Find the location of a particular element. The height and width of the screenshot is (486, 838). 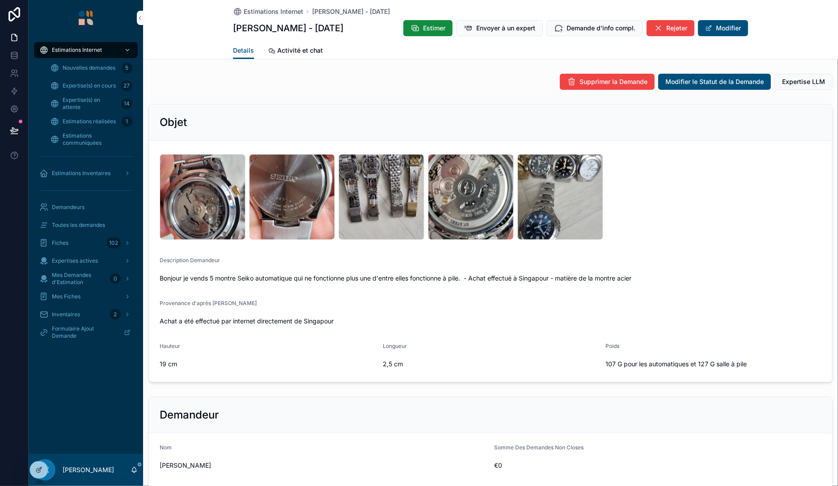

a: Inventaires2 is located at coordinates (86, 315).